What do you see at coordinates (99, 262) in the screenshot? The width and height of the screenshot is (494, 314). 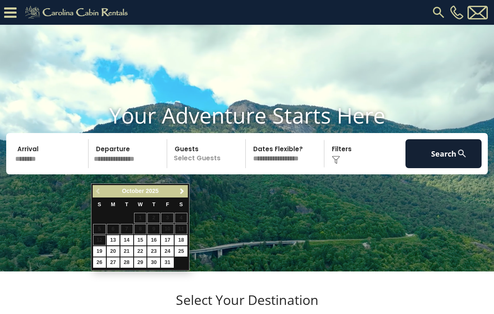 I see `a: 26` at bounding box center [99, 262].